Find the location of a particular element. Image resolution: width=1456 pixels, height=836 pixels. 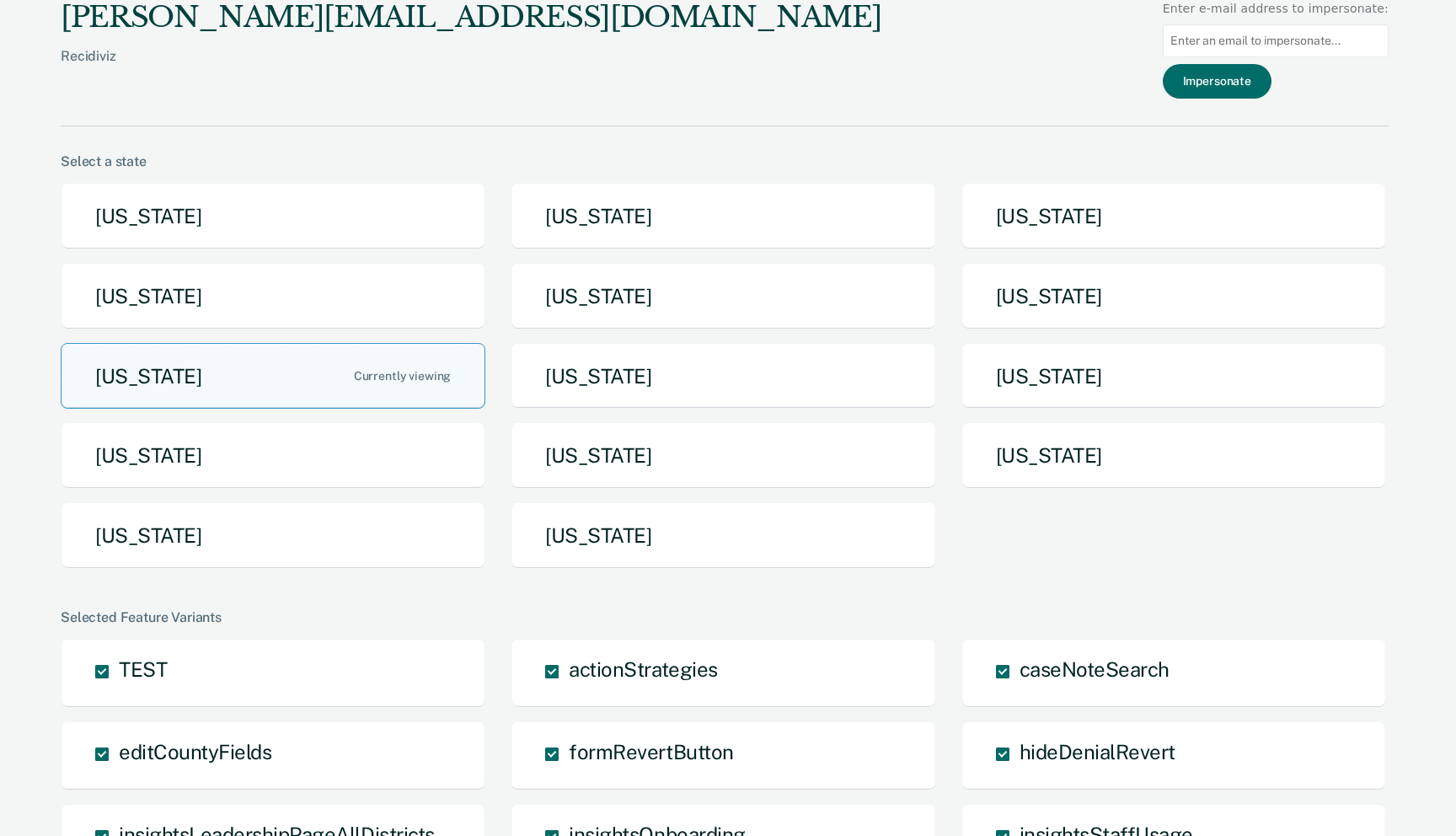

span: editCountyFields is located at coordinates (195, 752).